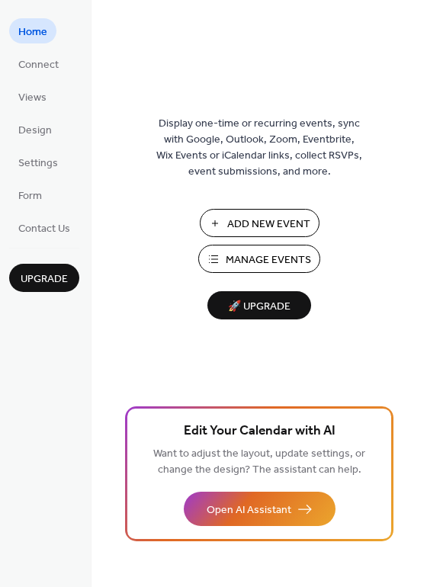 The image size is (427, 587). What do you see at coordinates (259, 306) in the screenshot?
I see `span: 🚀 Upgrade` at bounding box center [259, 306].